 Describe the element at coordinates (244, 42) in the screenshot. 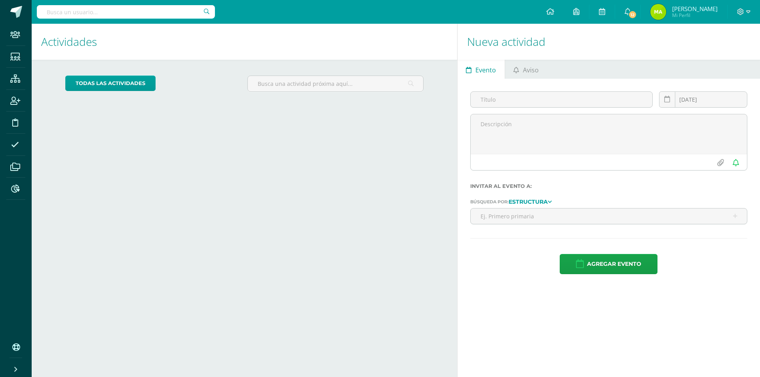

I see `h1: Actividades` at that location.